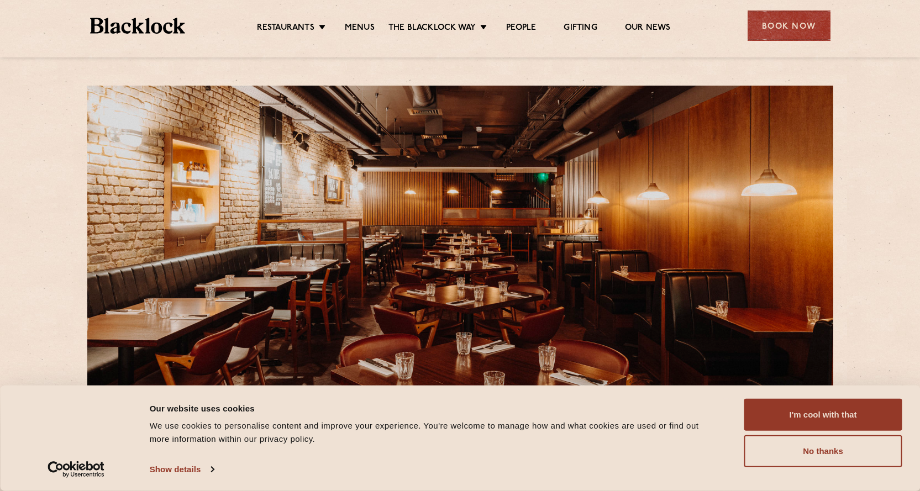 This screenshot has width=920, height=491. Describe the element at coordinates (521, 29) in the screenshot. I see `a: People` at that location.